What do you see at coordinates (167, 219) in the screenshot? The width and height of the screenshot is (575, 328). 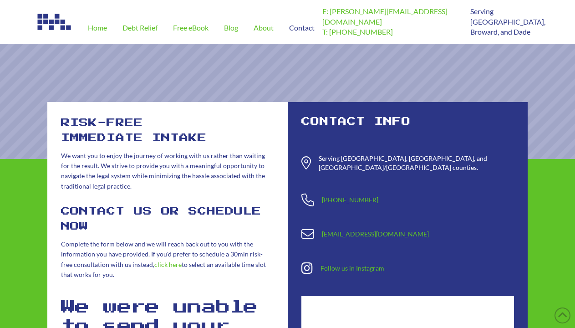 I see `h2: Contact Us or Schedule Now` at bounding box center [167, 219].